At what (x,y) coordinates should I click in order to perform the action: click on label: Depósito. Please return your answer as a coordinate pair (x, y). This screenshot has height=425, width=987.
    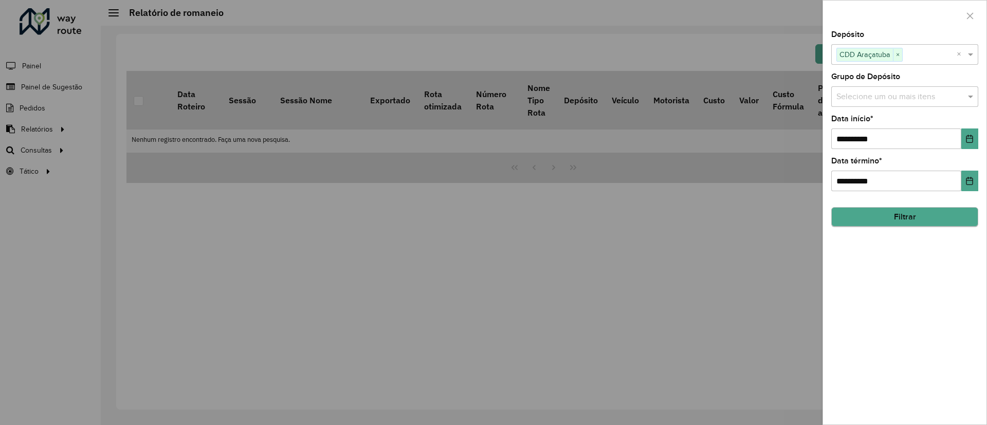
    Looking at the image, I should click on (848, 34).